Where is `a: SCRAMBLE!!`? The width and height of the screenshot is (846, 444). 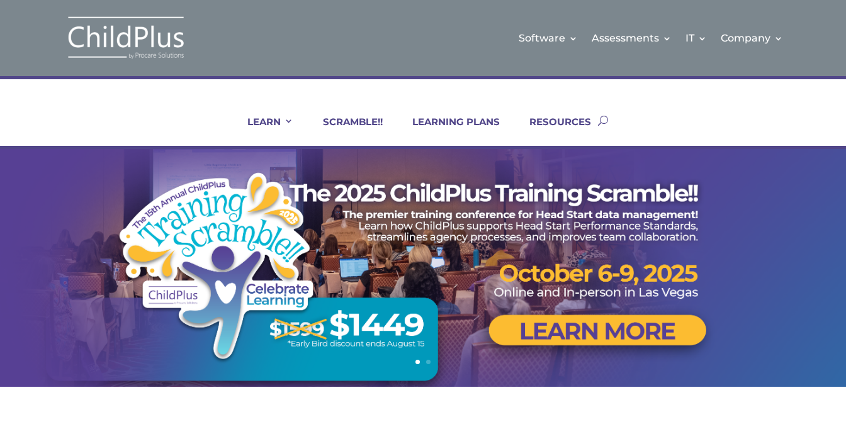
a: SCRAMBLE!! is located at coordinates (345, 131).